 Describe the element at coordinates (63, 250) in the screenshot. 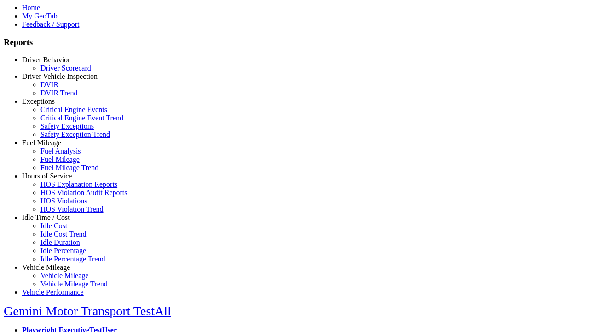

I see `a: Idle Percentage` at that location.